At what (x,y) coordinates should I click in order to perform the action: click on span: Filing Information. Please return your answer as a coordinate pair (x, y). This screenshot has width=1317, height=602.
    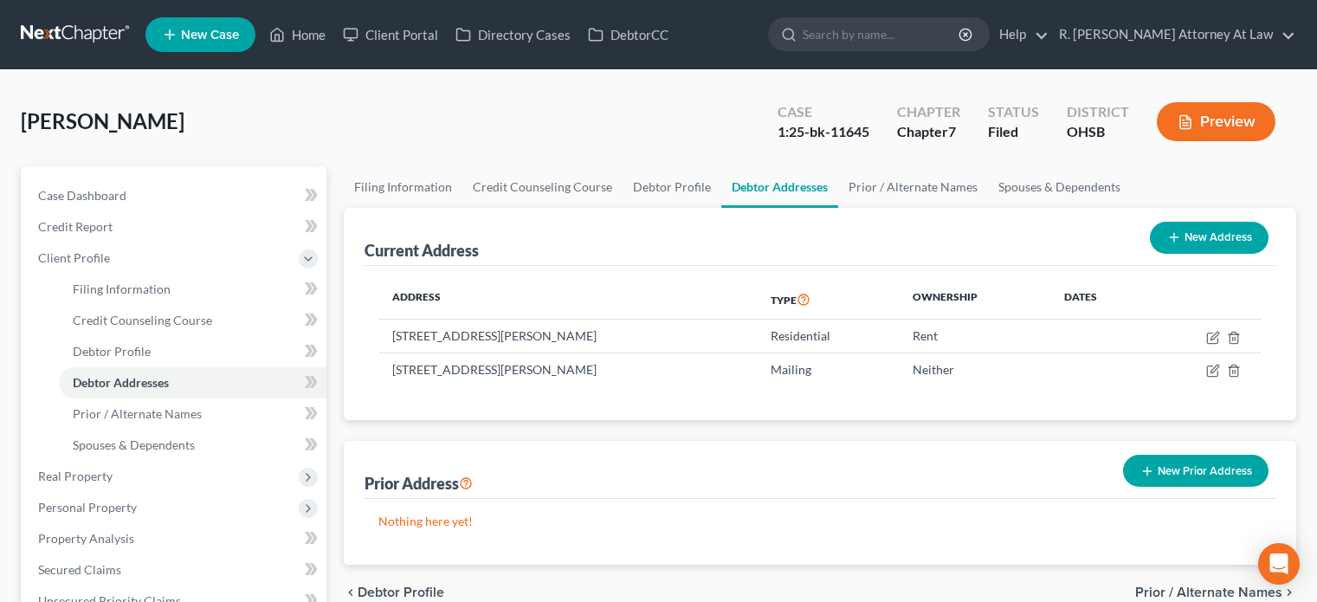
    Looking at the image, I should click on (121, 288).